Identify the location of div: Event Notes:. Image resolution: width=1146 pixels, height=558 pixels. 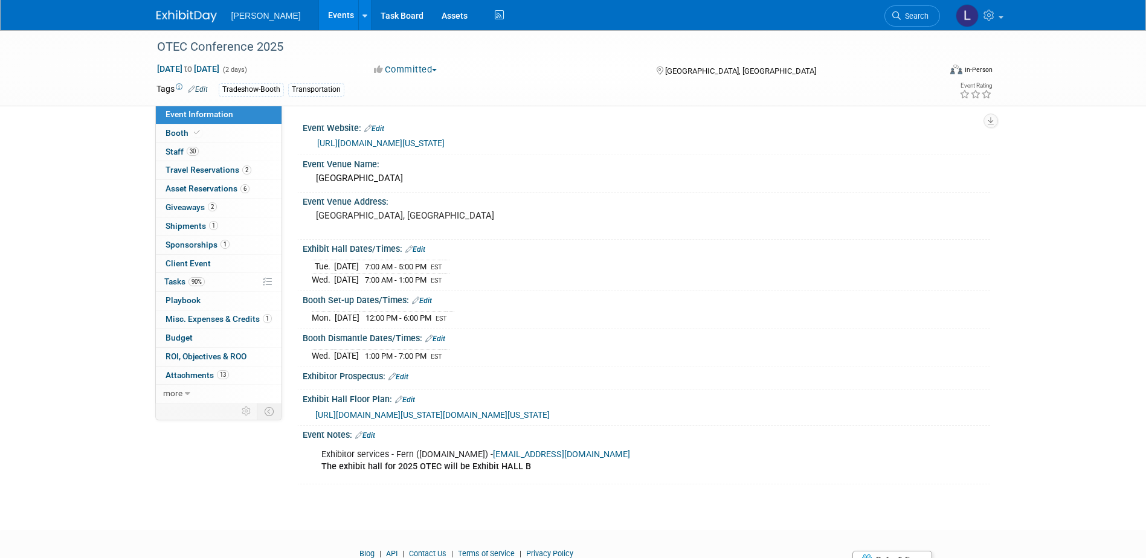
(646, 434).